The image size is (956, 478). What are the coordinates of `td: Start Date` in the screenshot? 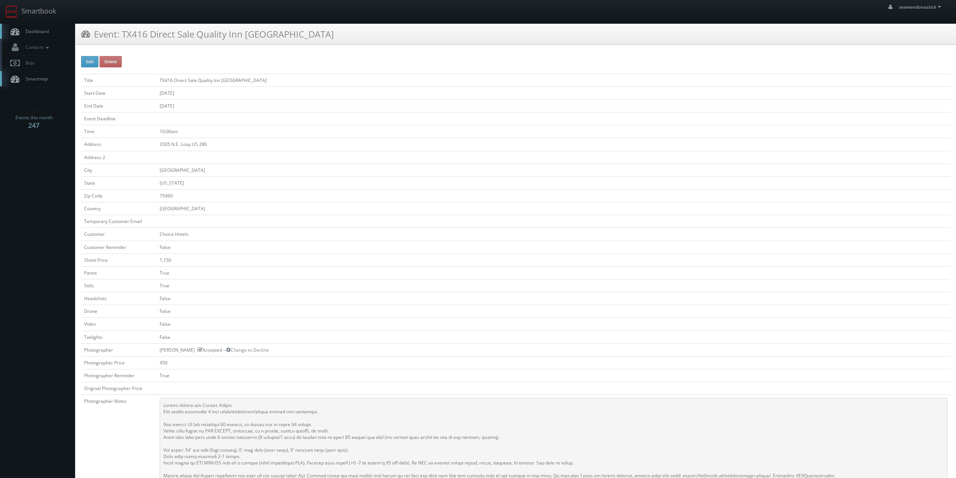 It's located at (119, 93).